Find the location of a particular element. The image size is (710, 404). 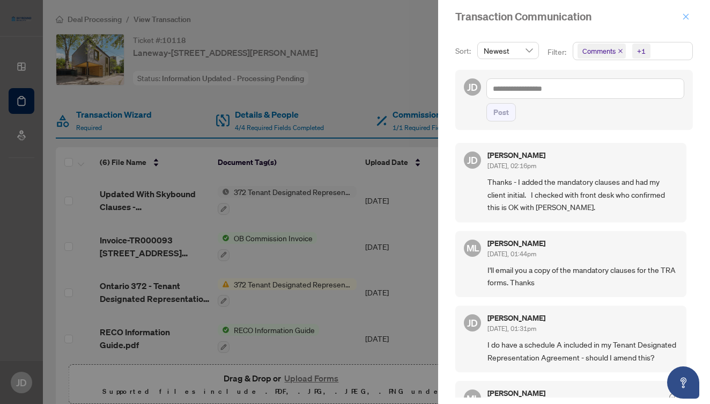

span: I'll email you a copy of the mandatory clauses for the TRA forms. Thanks is located at coordinates (583, 276).